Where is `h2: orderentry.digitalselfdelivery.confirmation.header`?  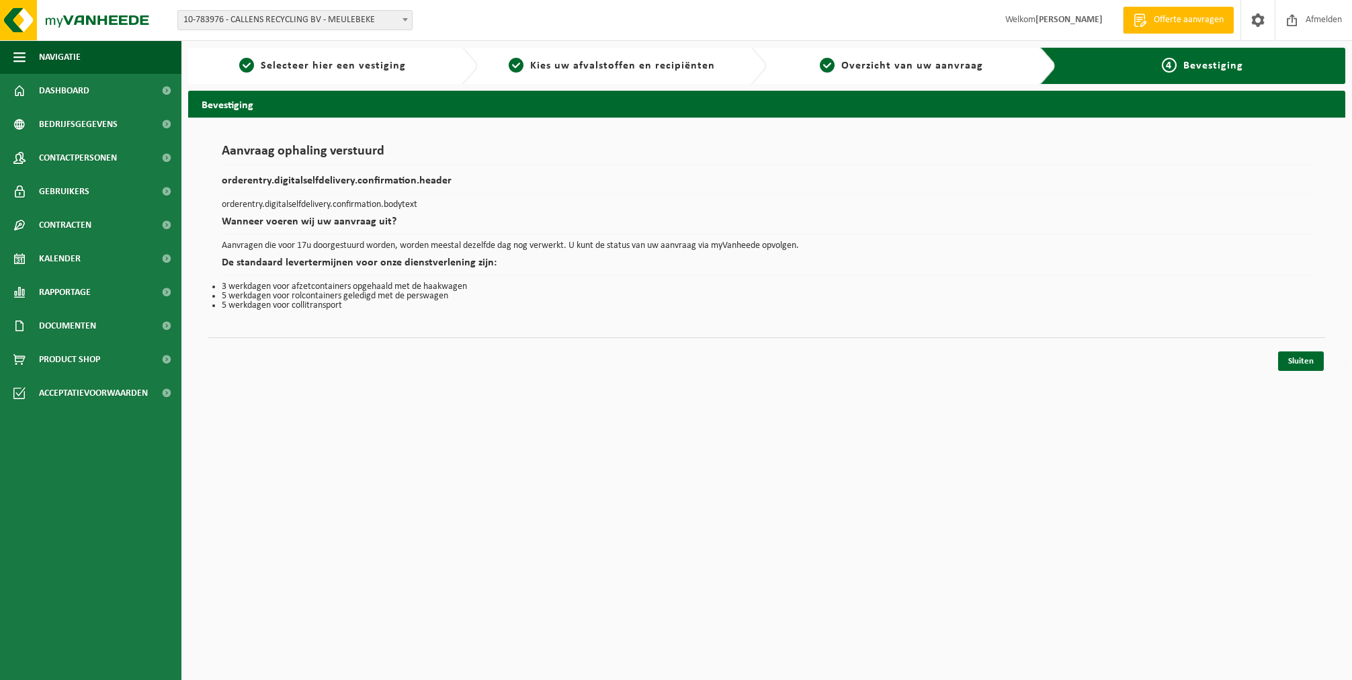
h2: orderentry.digitalselfdelivery.confirmation.header is located at coordinates (767, 184).